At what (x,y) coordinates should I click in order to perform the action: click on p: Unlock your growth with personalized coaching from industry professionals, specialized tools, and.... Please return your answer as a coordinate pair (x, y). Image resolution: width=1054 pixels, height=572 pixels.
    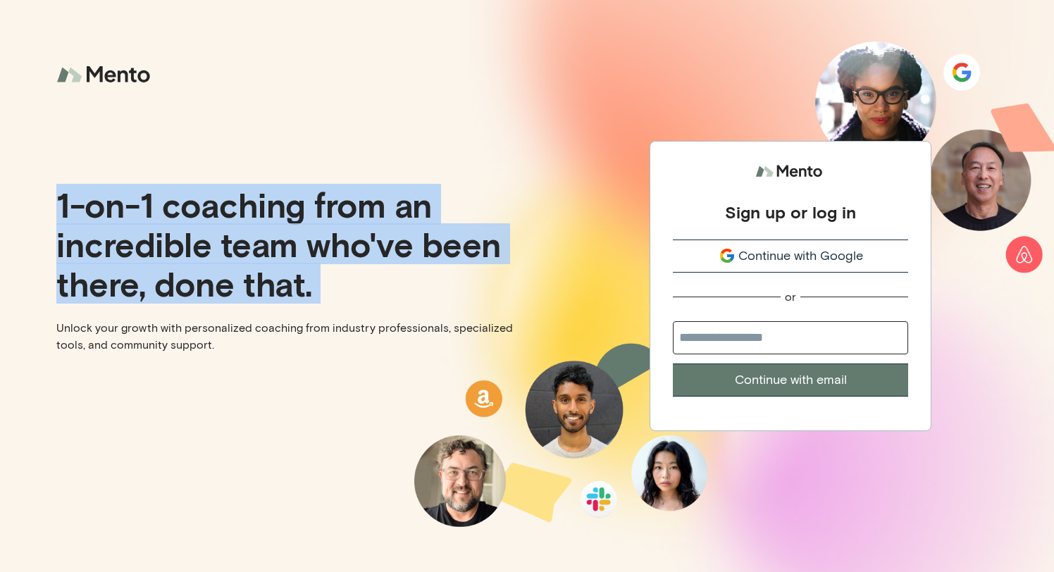
    Looking at the image, I should click on (286, 337).